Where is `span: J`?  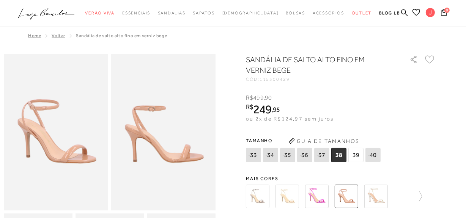
span: J is located at coordinates (430, 13).